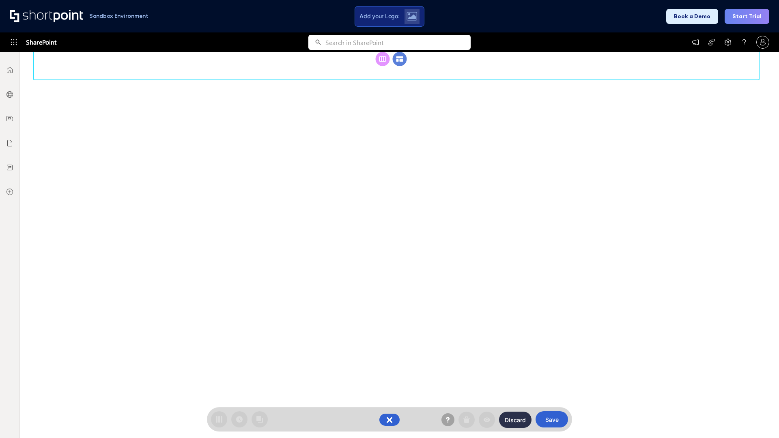 This screenshot has height=438, width=779. I want to click on span: SharePoint, so click(41, 42).